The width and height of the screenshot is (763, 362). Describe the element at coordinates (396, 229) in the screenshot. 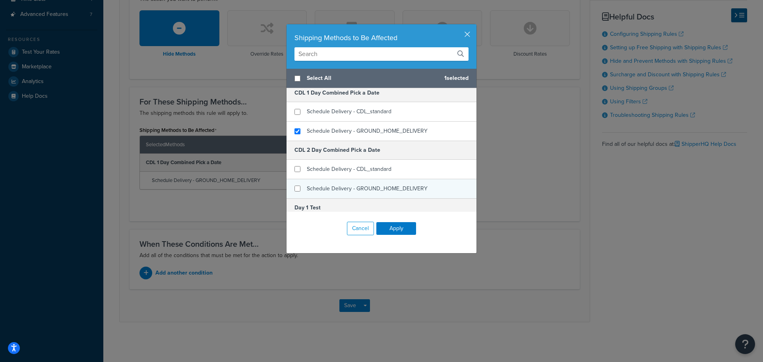

I see `button: Apply` at that location.